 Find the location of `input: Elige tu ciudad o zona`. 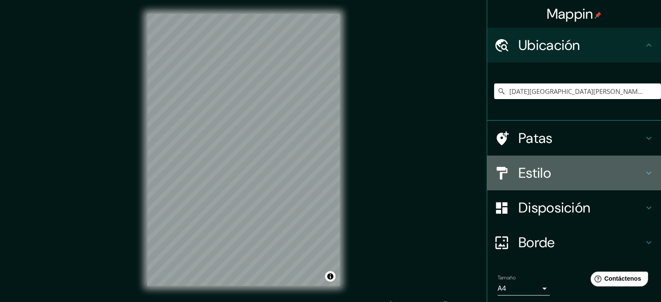

input: Elige tu ciudad o zona is located at coordinates (577, 91).